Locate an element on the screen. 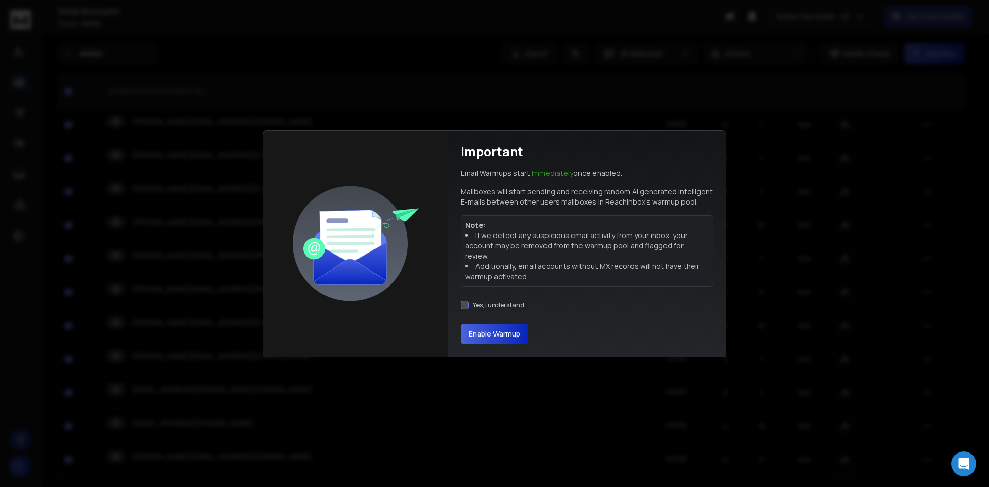 The height and width of the screenshot is (487, 989). div: Open Intercom Messenger is located at coordinates (964, 464).